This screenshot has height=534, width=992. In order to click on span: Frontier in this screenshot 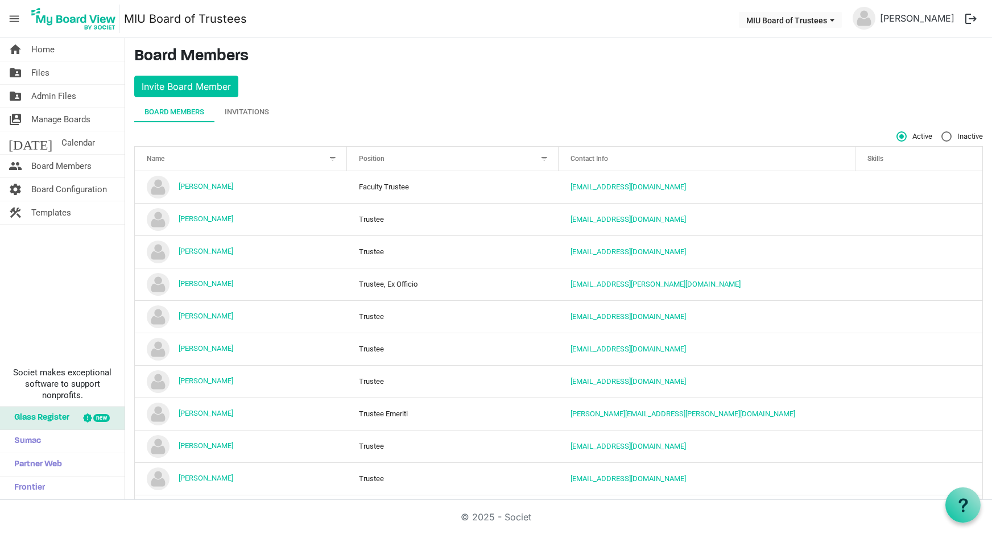, I will do `click(27, 488)`.